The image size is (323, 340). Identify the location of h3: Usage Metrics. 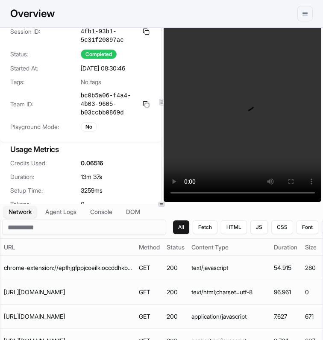
(81, 150).